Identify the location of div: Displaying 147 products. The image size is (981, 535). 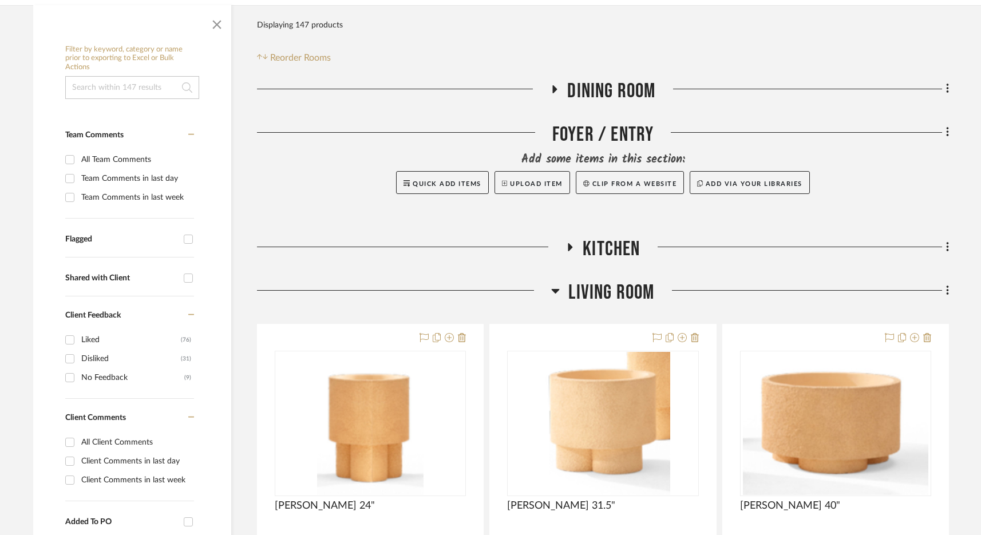
(300, 25).